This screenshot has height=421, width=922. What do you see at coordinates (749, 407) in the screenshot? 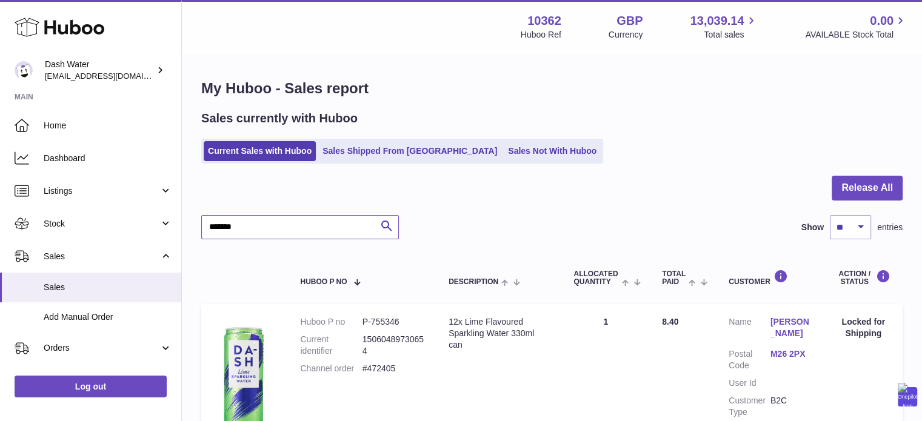
I see `dt: Customer Type` at bounding box center [749, 407].